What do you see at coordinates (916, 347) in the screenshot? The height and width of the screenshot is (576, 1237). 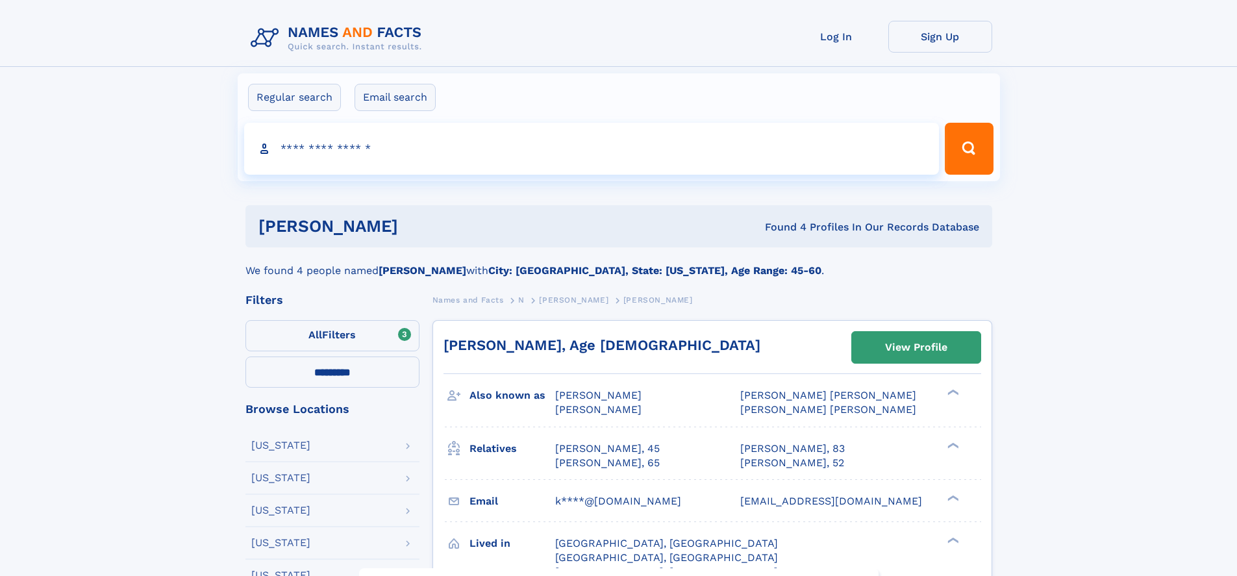 I see `div: View Profile` at bounding box center [916, 347].